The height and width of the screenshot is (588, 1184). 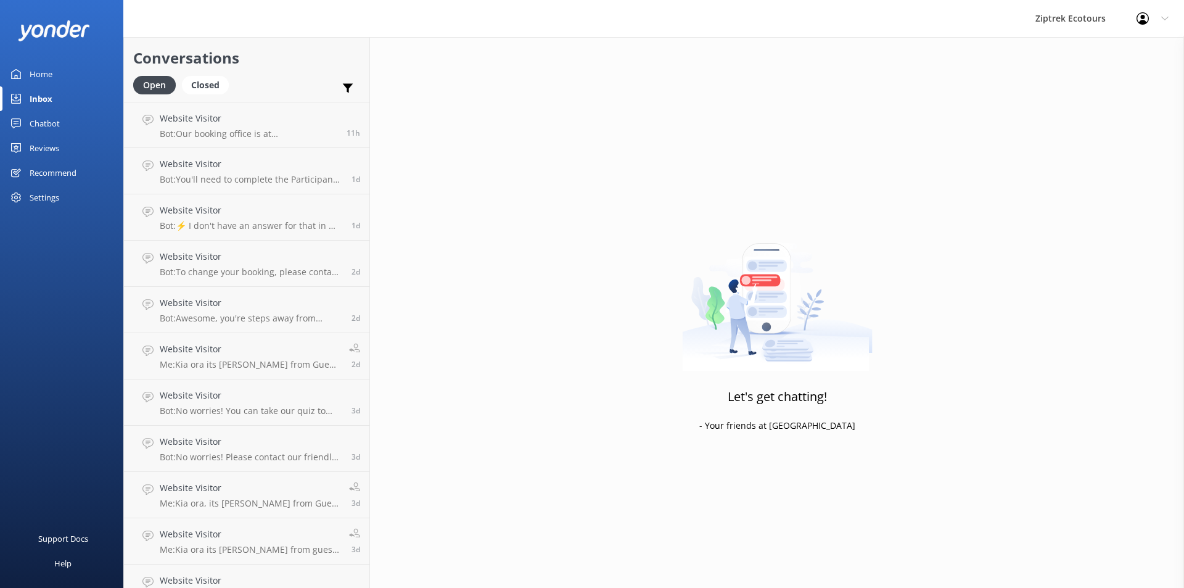 I want to click on a: Website VisitorBot:No worries! Please contact our friendly Guest Services Team by emailing us at ..., so click(x=247, y=448).